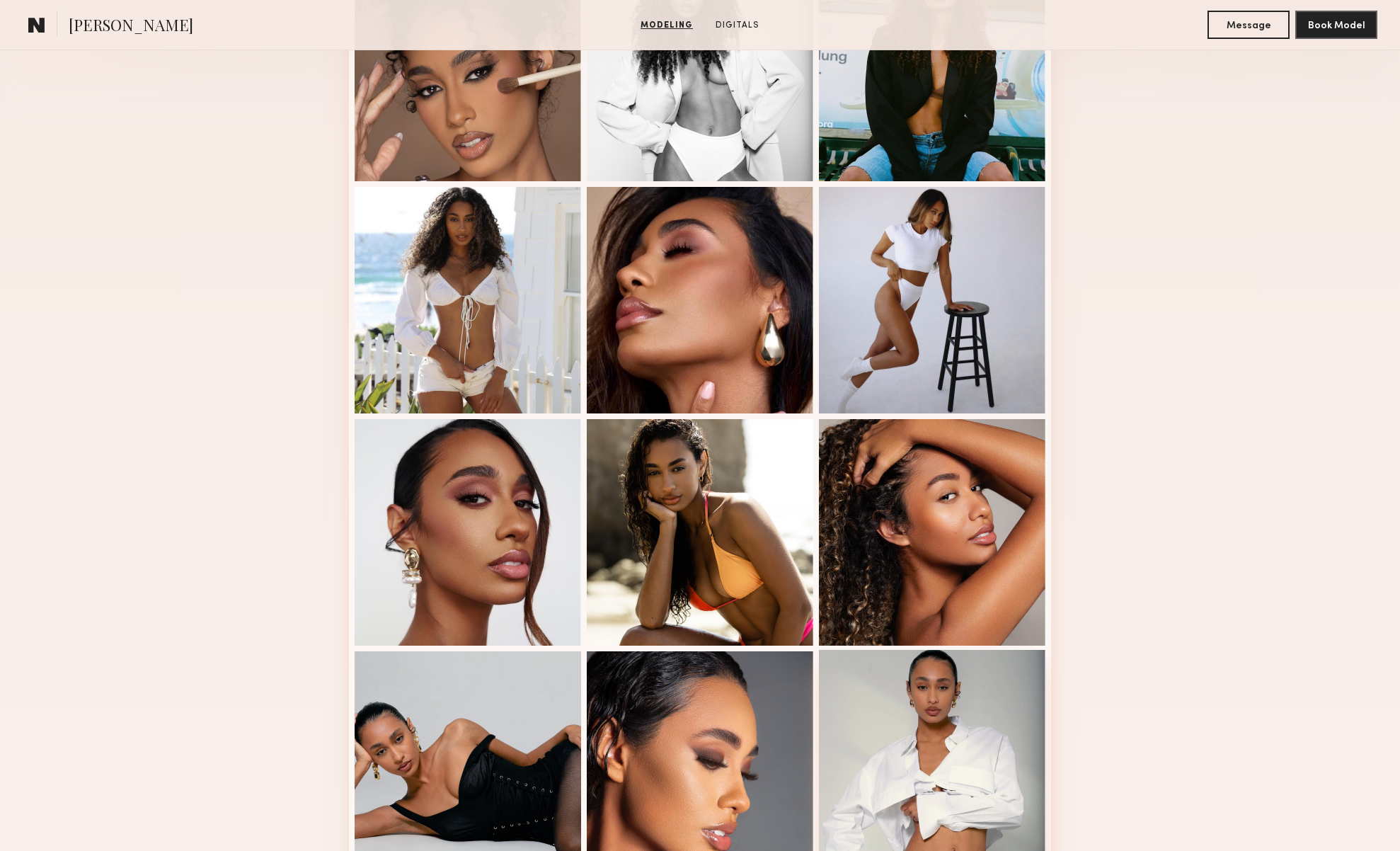 The width and height of the screenshot is (1400, 851). Describe the element at coordinates (738, 26) in the screenshot. I see `a: Digitals` at that location.